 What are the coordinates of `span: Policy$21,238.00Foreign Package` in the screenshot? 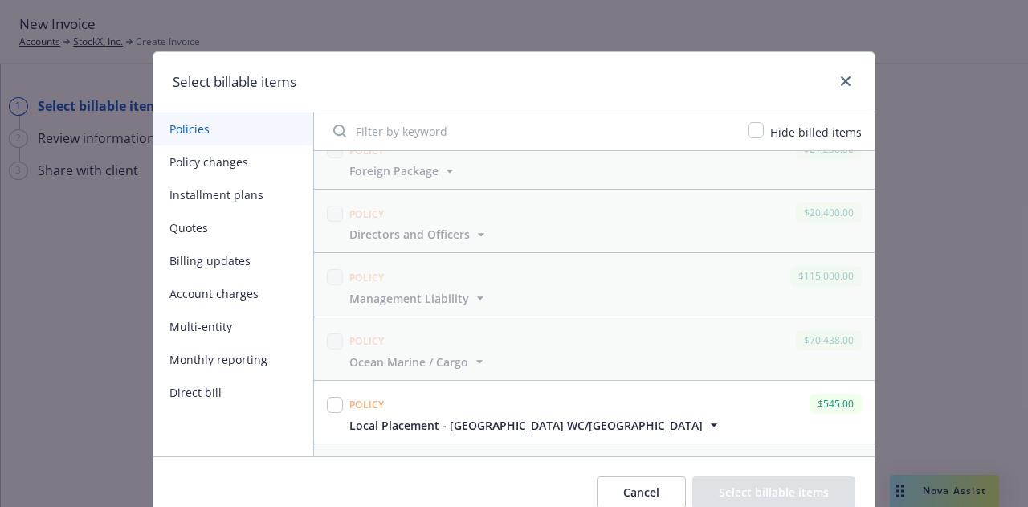 It's located at (594, 157).